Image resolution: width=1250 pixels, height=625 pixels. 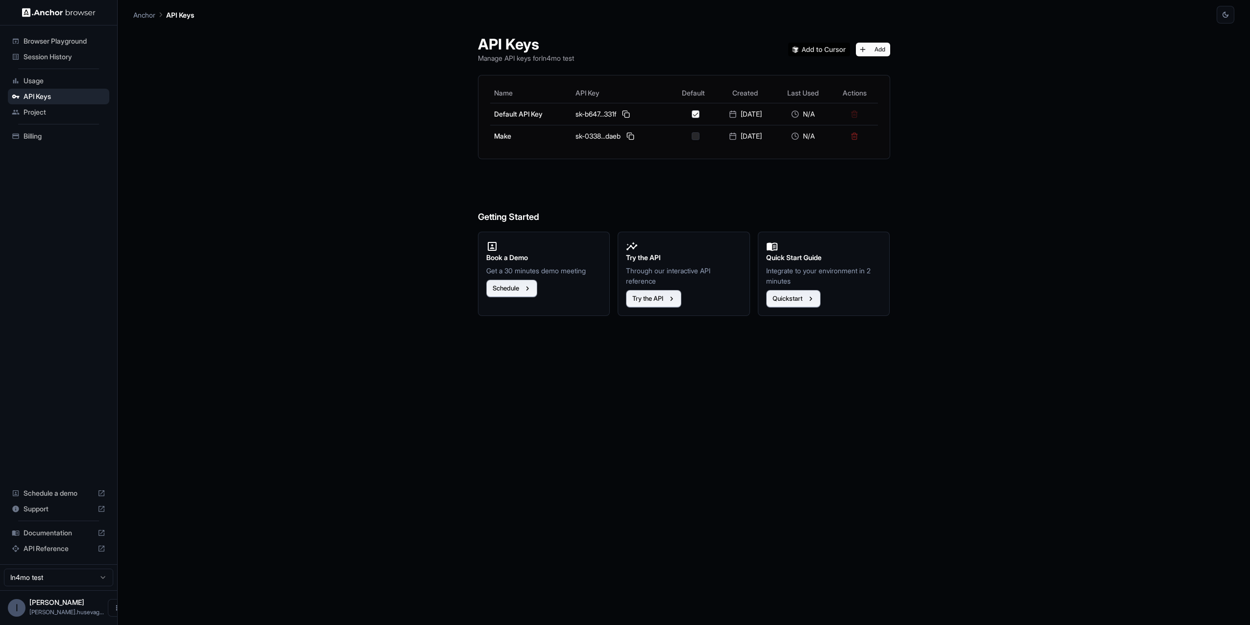 What do you see at coordinates (531, 93) in the screenshot?
I see `th: Name` at bounding box center [531, 93].